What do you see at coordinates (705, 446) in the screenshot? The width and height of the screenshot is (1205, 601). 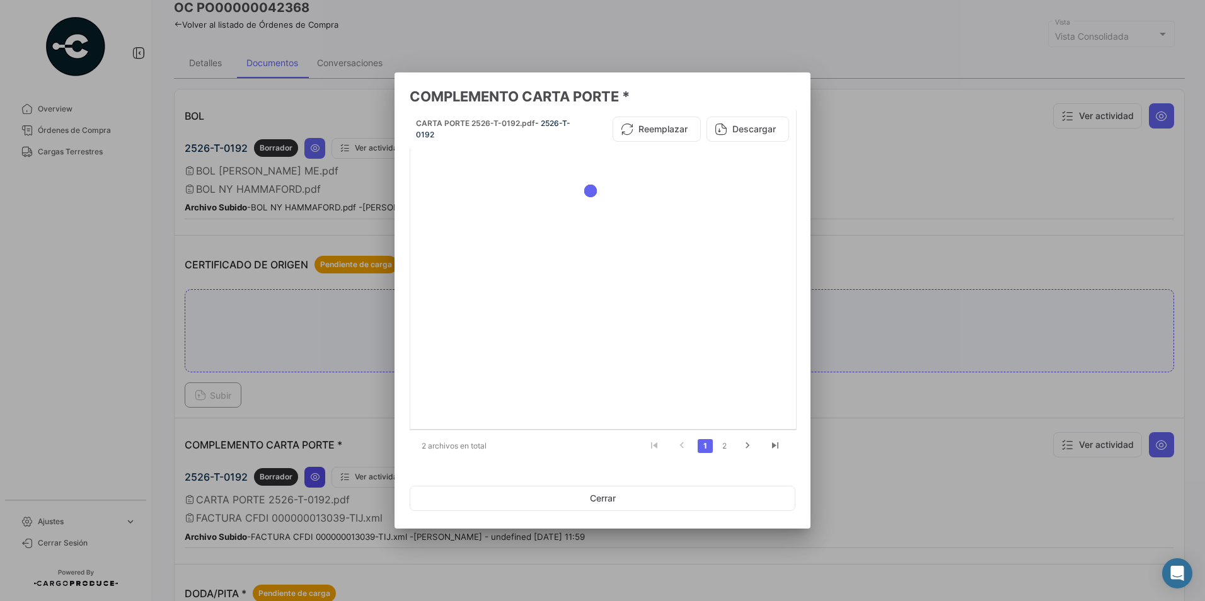 I see `li: page 1` at bounding box center [705, 446].